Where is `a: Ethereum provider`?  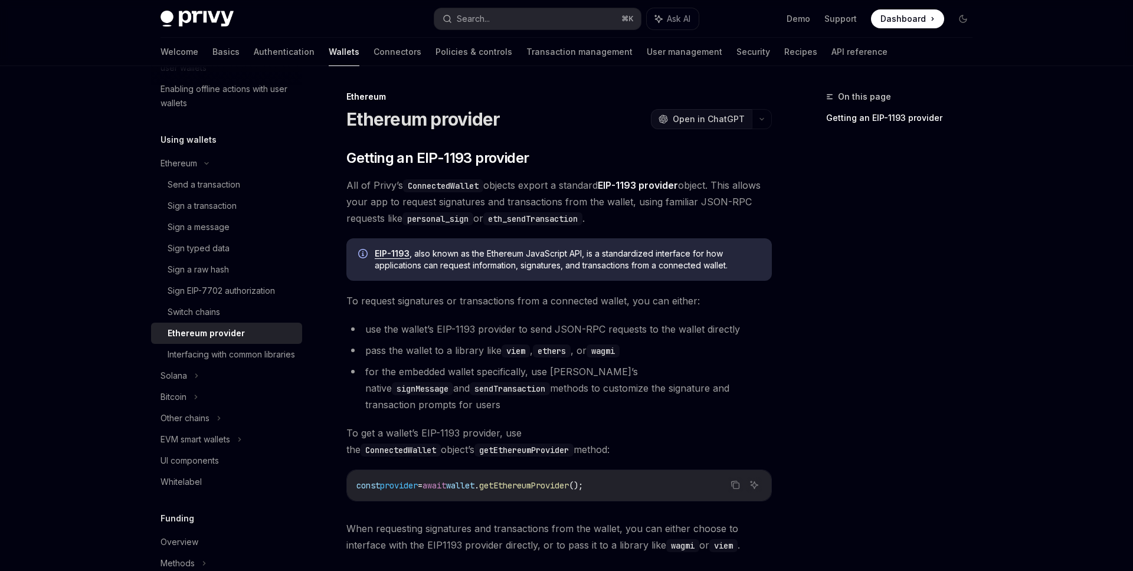 a: Ethereum provider is located at coordinates (227, 333).